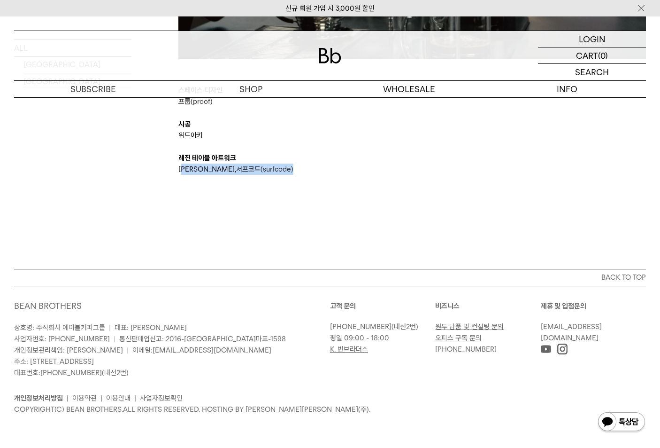  What do you see at coordinates (603, 55) in the screenshot?
I see `p: (0)` at bounding box center [603, 55].